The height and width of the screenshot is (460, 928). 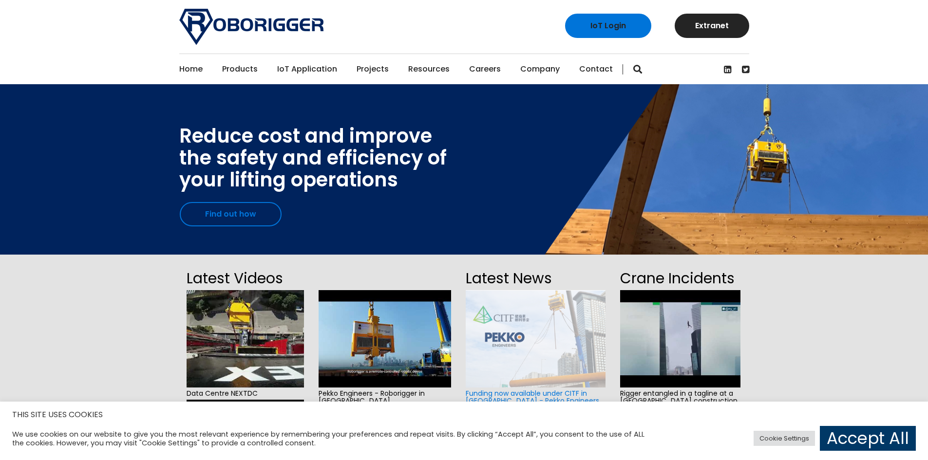 I want to click on span: Data Centre NEXTDC, so click(x=245, y=394).